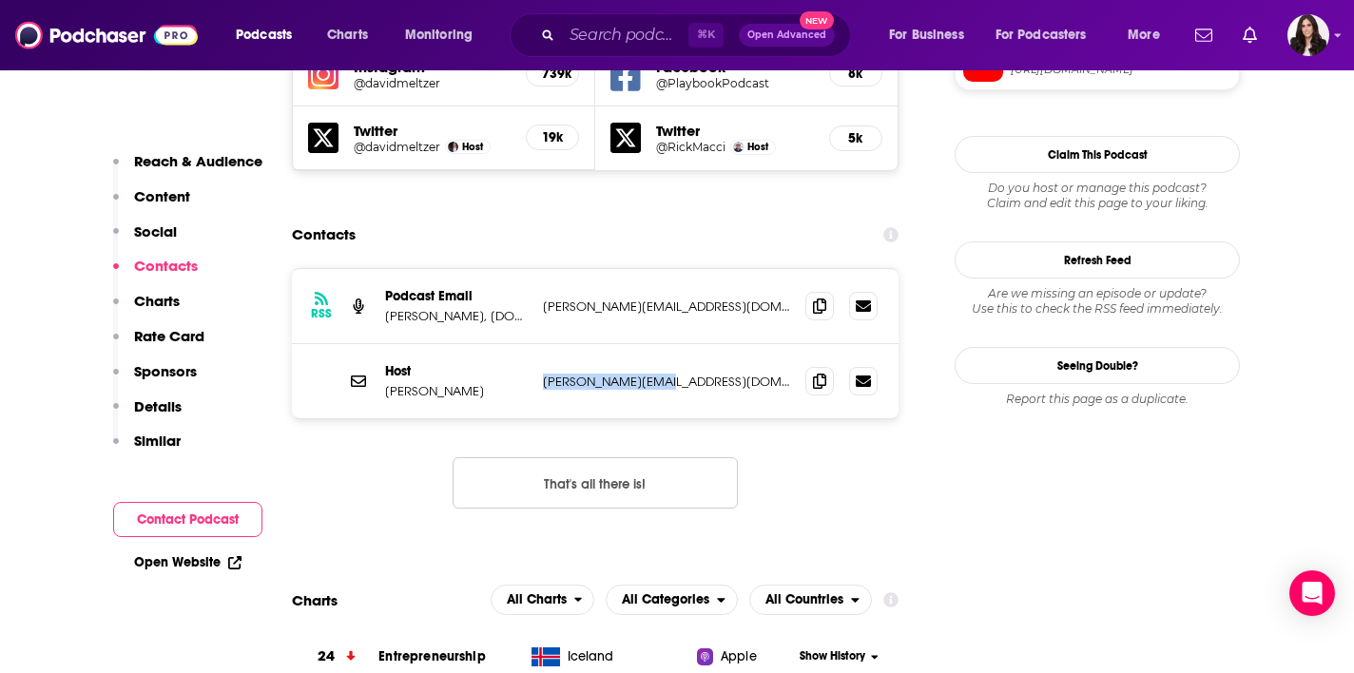 The image size is (1354, 673). Describe the element at coordinates (739, 657) in the screenshot. I see `span: Apple` at that location.